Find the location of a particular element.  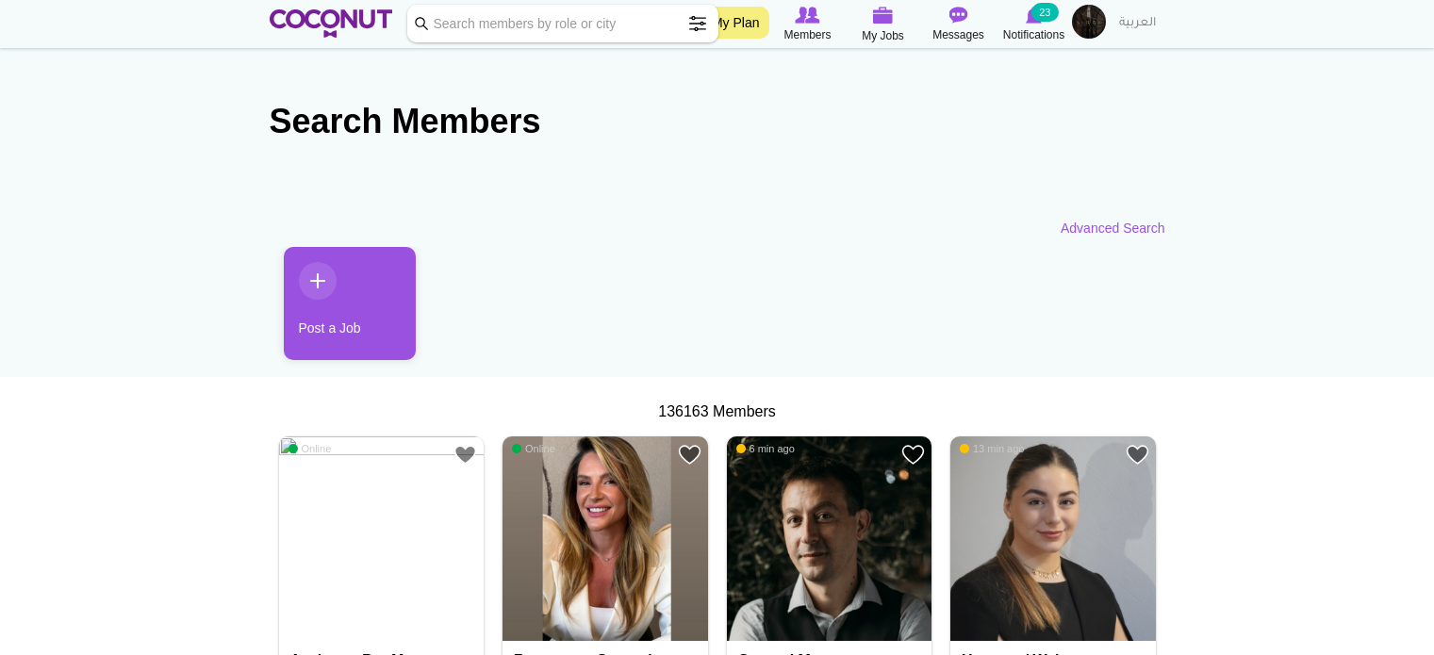

a: Post a Job is located at coordinates (350, 304).